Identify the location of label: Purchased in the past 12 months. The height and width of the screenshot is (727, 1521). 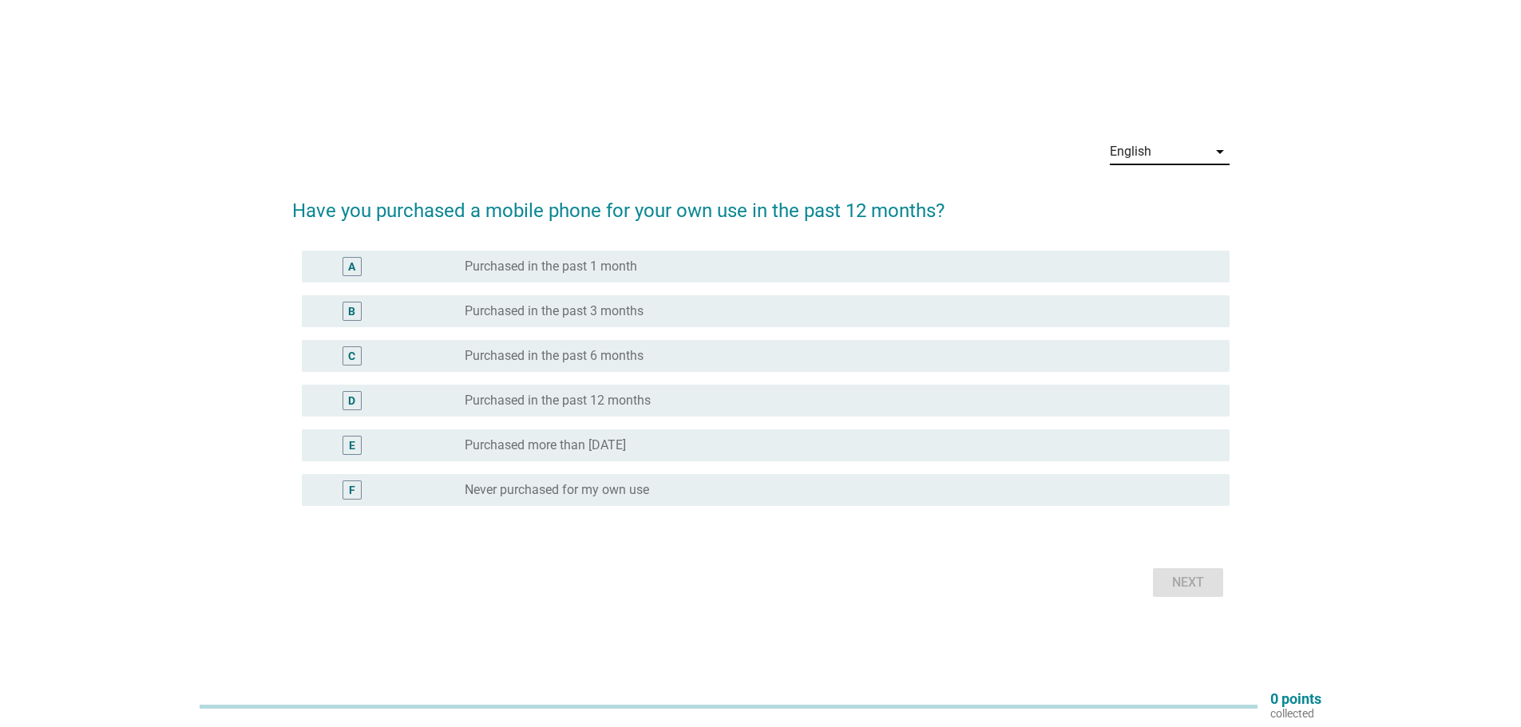
(557, 401).